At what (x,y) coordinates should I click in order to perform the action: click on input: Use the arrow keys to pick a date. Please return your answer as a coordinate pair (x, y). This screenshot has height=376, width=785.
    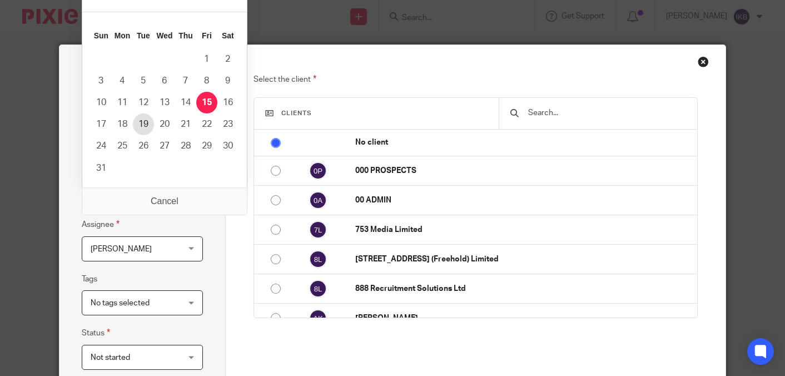
    Looking at the image, I should click on (142, 194).